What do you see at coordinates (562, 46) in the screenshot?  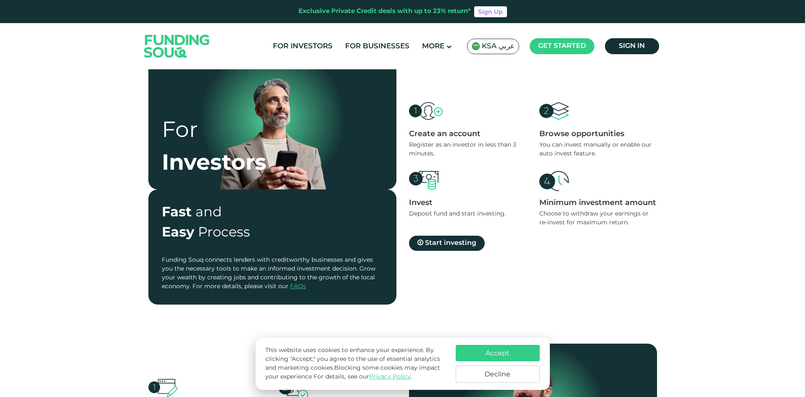 I see `span: Get started` at bounding box center [562, 46].